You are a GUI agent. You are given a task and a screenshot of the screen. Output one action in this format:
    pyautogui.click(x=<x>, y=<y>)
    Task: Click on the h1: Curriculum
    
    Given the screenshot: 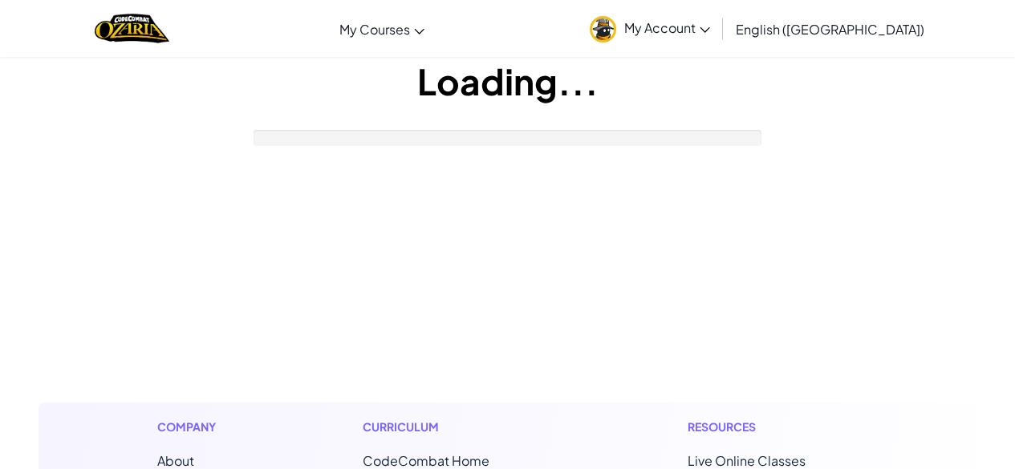 What is the action you would take?
    pyautogui.click(x=460, y=427)
    